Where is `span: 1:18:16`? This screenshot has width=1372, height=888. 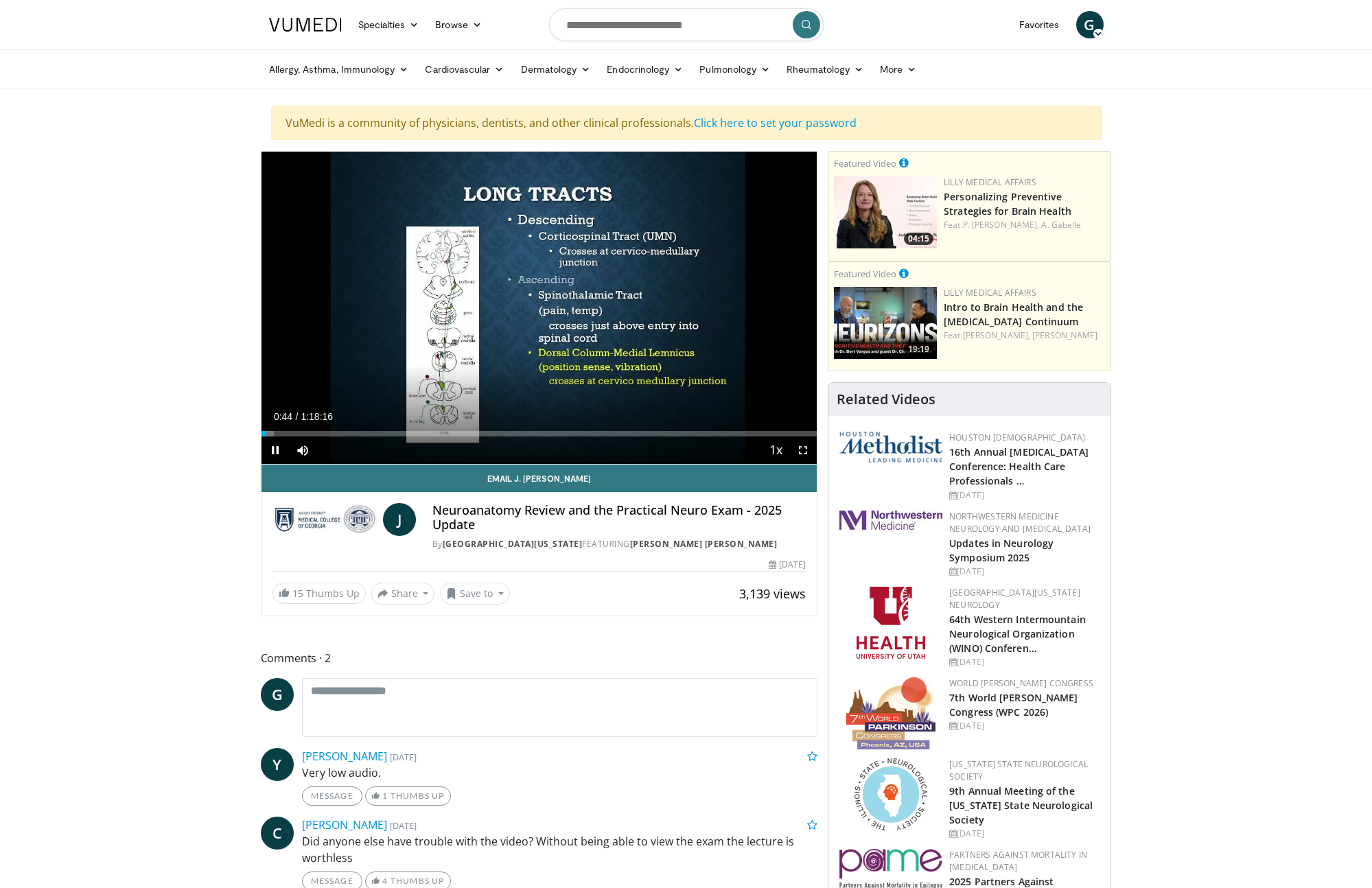
span: 1:18:16 is located at coordinates (316, 417).